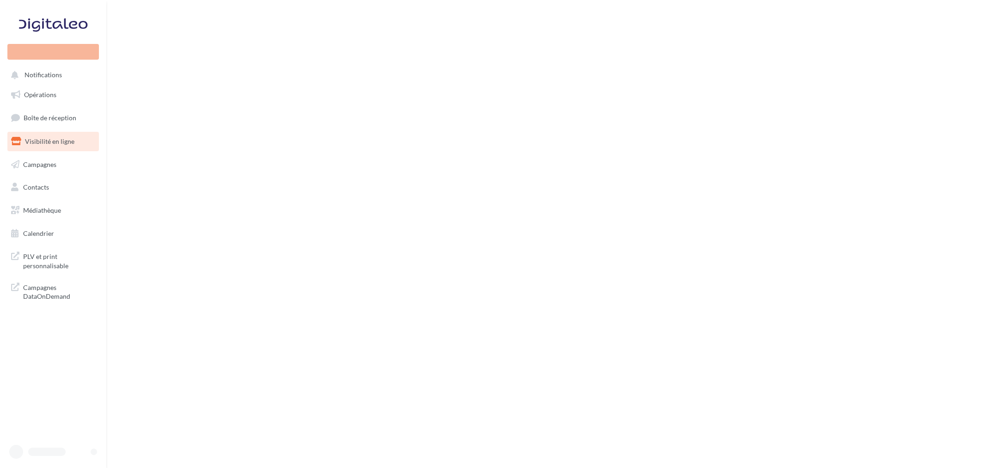 The image size is (986, 468). I want to click on span: Contacts, so click(36, 187).